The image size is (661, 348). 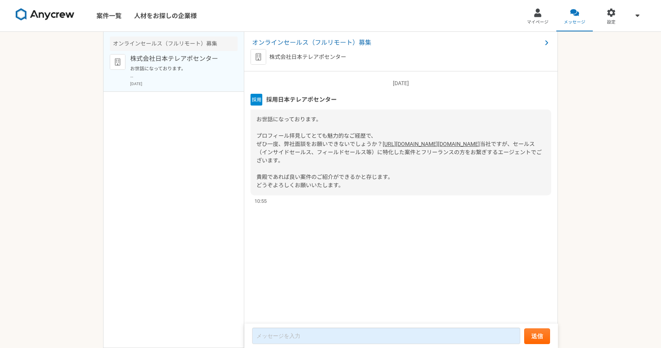 What do you see at coordinates (320, 131) in the screenshot?
I see `span: お世話になっております。 プロフィール拝見してとても魅力的なご経歴で、 ぜひ一度、弊社面談をお願いできないでしょうか？` at bounding box center [320, 131].